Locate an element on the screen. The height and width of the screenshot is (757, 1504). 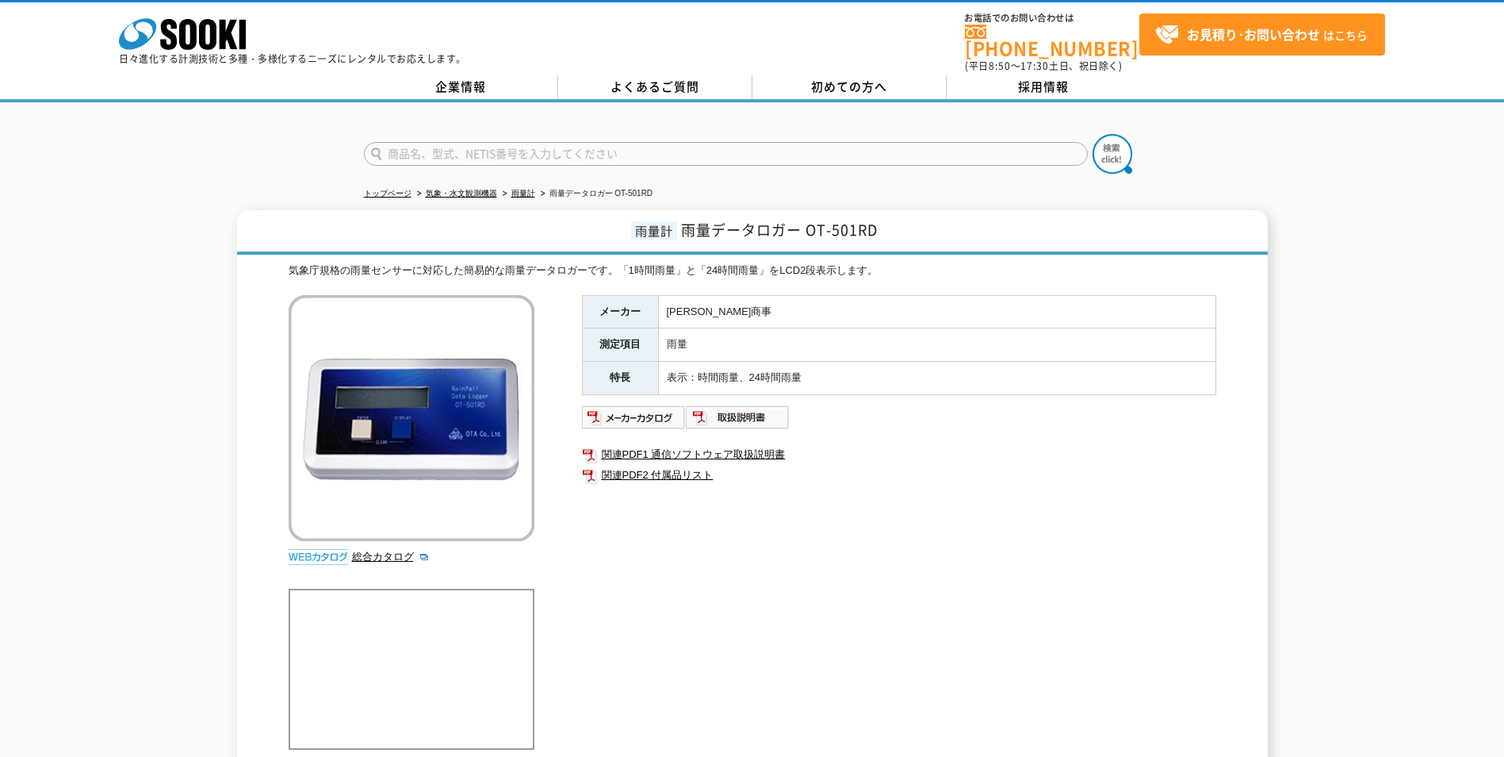
div: 気象庁規格の雨量センサーに対応した簡易的な雨量データロガーです。「1時間雨量」と「24時間雨量」をLCD2段表示します。 is located at coordinates (753, 270).